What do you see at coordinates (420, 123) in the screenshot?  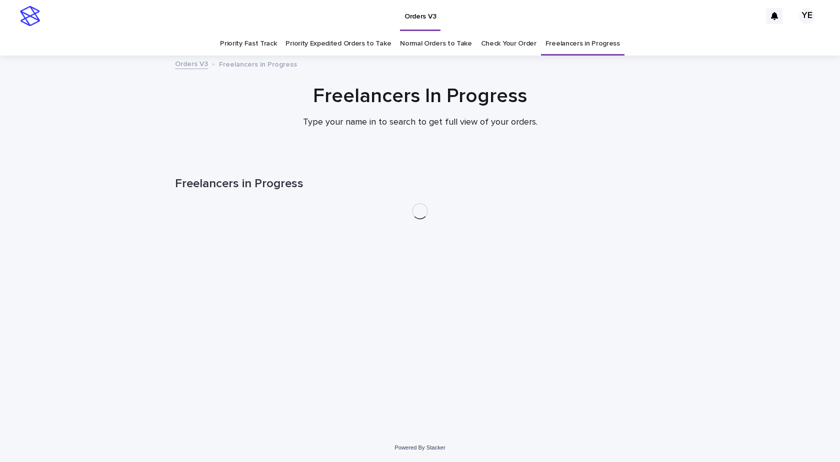 I see `p: Type your name in to search to get full view of your orders.` at bounding box center [420, 123].